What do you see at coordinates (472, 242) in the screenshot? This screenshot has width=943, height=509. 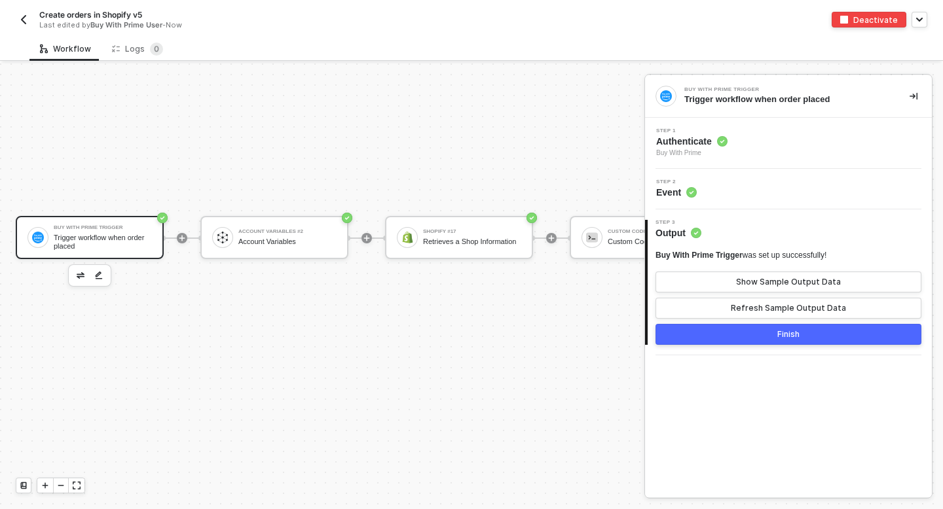 I see `div: Retrieves a Shop Information` at bounding box center [472, 242].